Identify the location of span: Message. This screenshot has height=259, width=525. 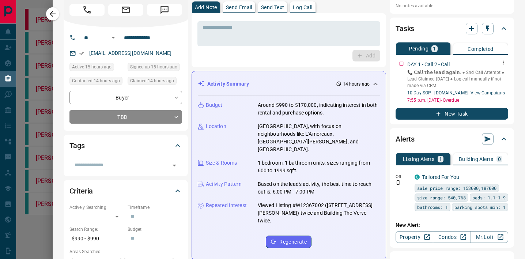
(165, 10).